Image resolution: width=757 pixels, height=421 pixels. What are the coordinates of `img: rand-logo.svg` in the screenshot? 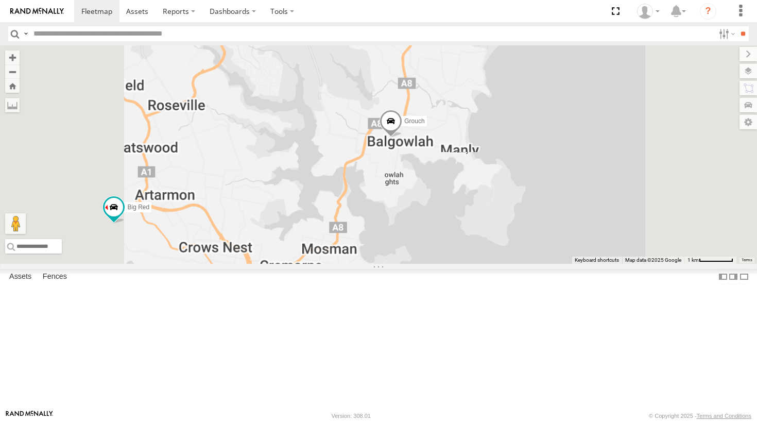 It's located at (37, 11).